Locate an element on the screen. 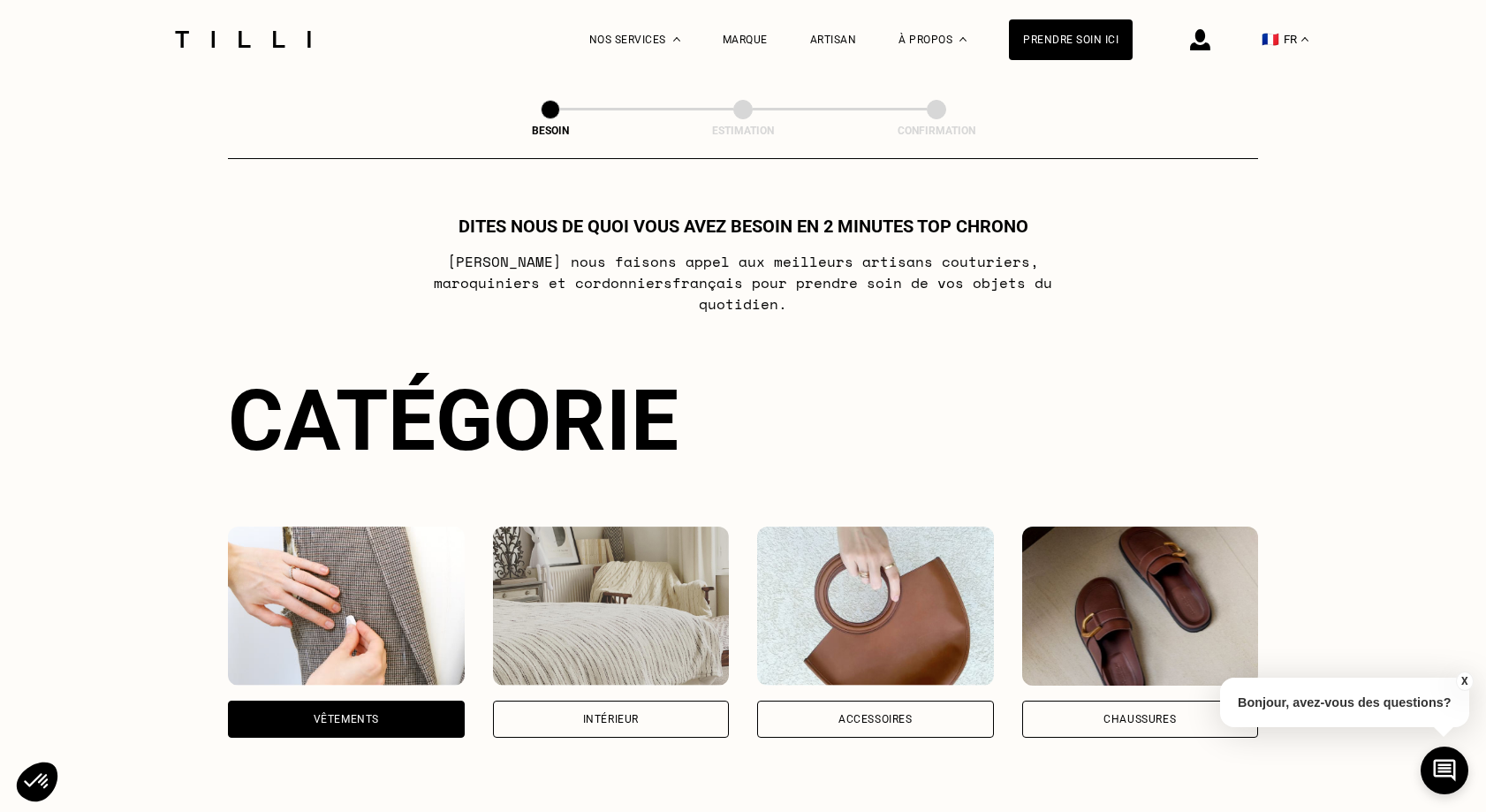 This screenshot has width=1486, height=812. a: Logo du service de couturière Tilli is located at coordinates (243, 39).